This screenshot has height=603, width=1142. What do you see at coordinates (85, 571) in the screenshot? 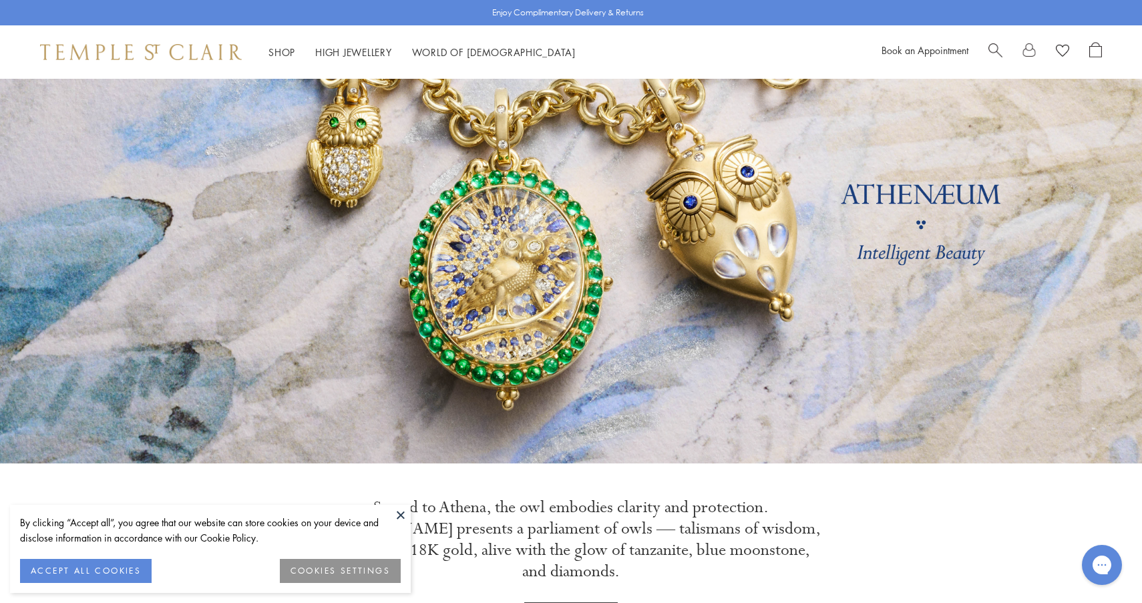
I see `button: ACCEPT ALL COOKIES` at bounding box center [85, 571].